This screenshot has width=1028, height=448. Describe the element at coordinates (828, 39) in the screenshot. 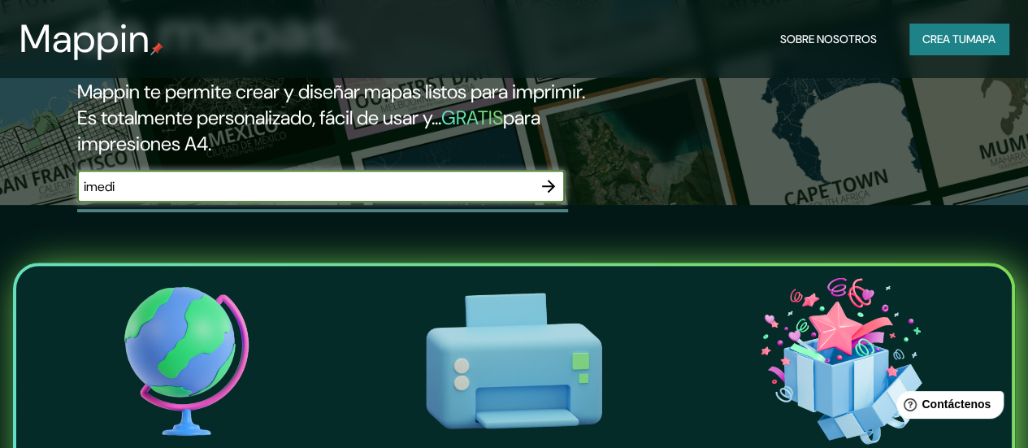

I see `button: Sobre nosotros` at that location.